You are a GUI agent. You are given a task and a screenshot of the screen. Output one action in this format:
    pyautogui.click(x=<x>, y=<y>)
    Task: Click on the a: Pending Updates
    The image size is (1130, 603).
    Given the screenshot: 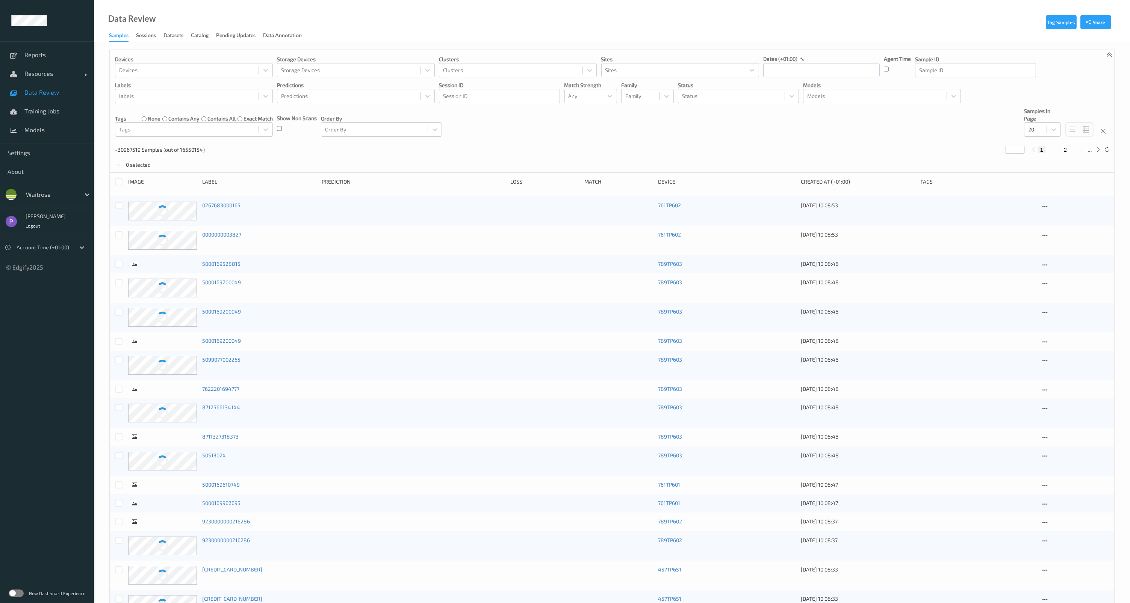 What is the action you would take?
    pyautogui.click(x=239, y=36)
    